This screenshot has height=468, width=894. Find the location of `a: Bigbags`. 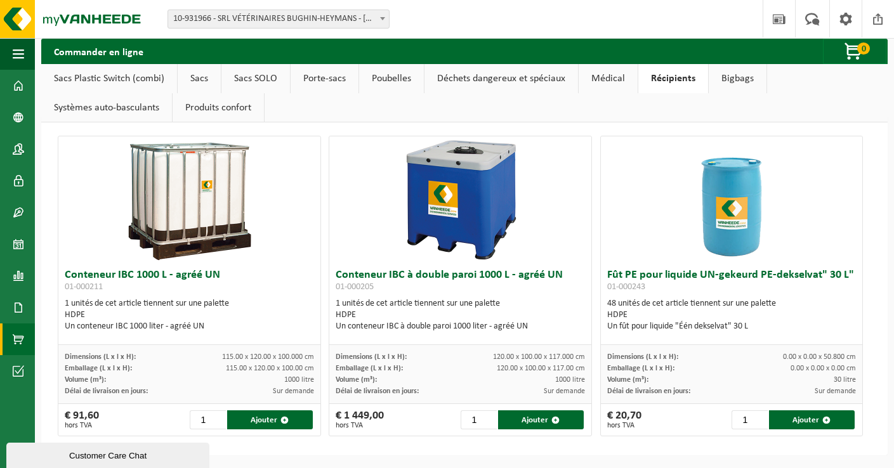

a: Bigbags is located at coordinates (737, 79).